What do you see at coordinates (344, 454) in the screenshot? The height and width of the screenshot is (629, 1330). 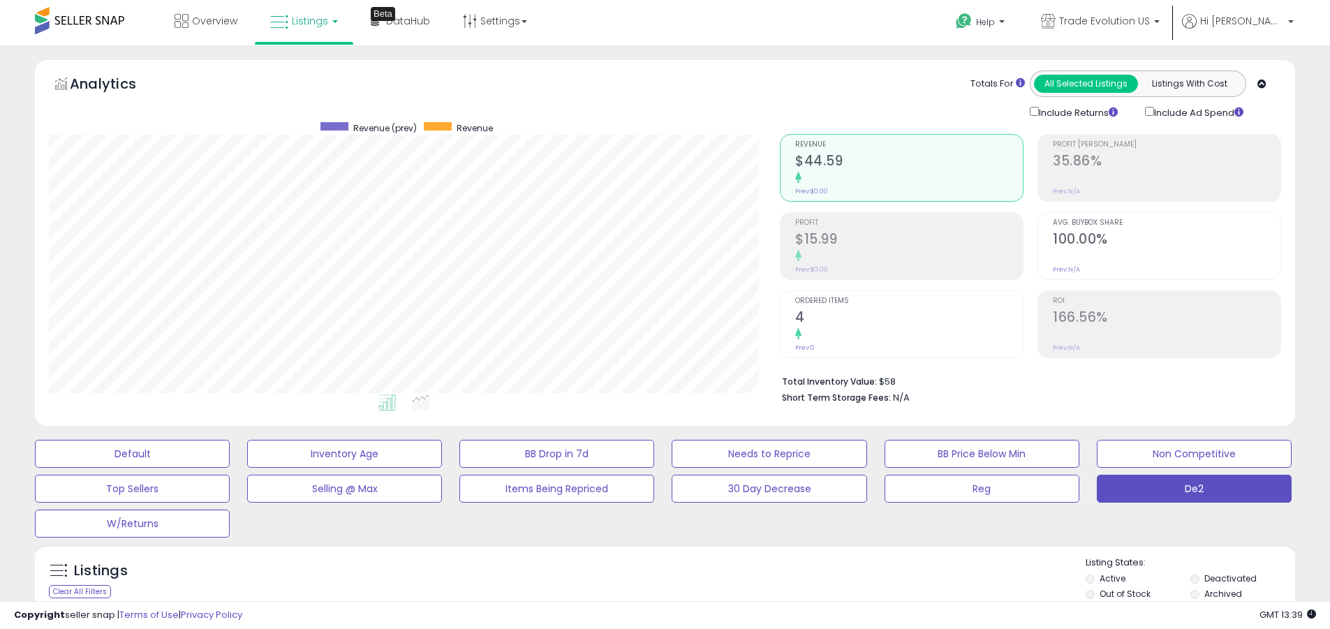 I see `button: Inventory Age` at bounding box center [344, 454].